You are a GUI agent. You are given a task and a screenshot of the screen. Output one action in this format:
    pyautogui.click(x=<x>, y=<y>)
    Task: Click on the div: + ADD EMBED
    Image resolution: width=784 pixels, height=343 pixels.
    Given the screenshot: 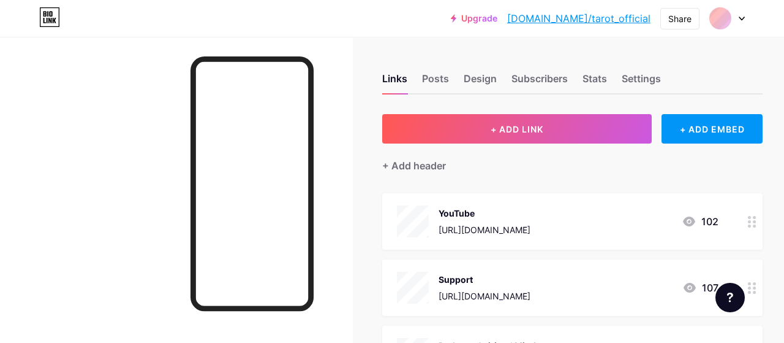 What is the action you would take?
    pyautogui.click(x=712, y=129)
    